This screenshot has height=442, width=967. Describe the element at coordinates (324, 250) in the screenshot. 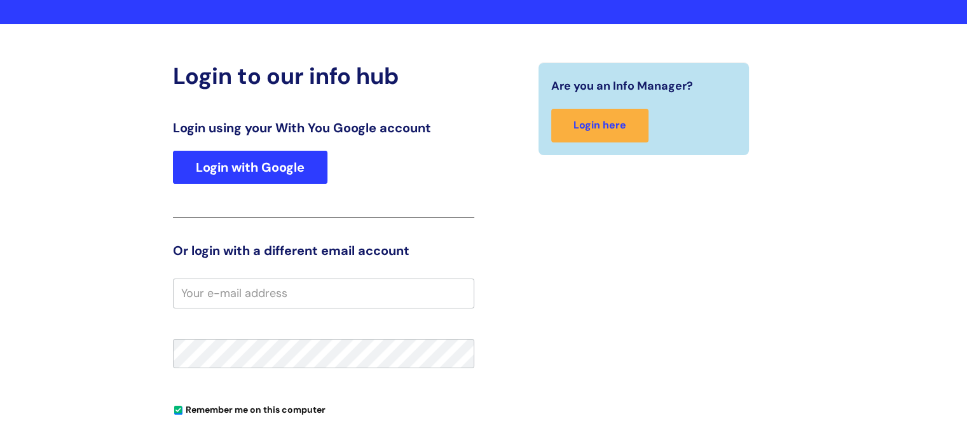

I see `h3: Or login with a different email account` at that location.